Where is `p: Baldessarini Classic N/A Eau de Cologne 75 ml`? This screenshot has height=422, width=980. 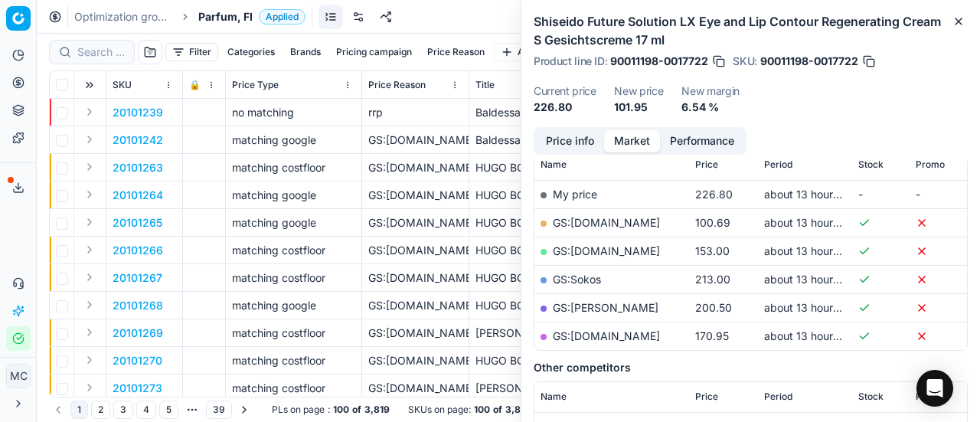 p: Baldessarini Classic N/A Eau de Cologne 75 ml is located at coordinates (684, 113).